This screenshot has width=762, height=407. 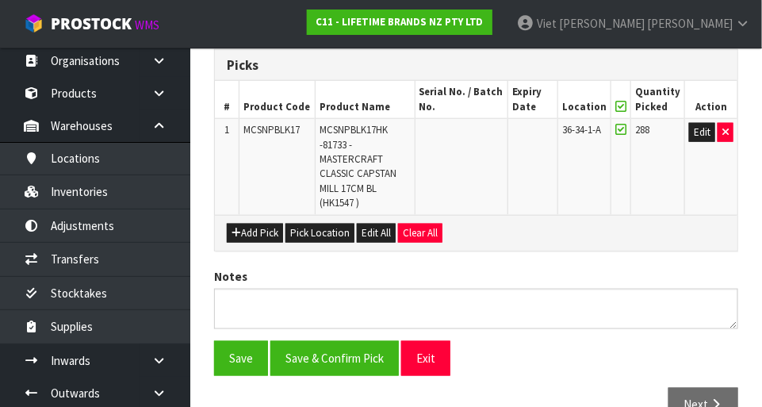 I want to click on button: Add Pick, so click(x=255, y=233).